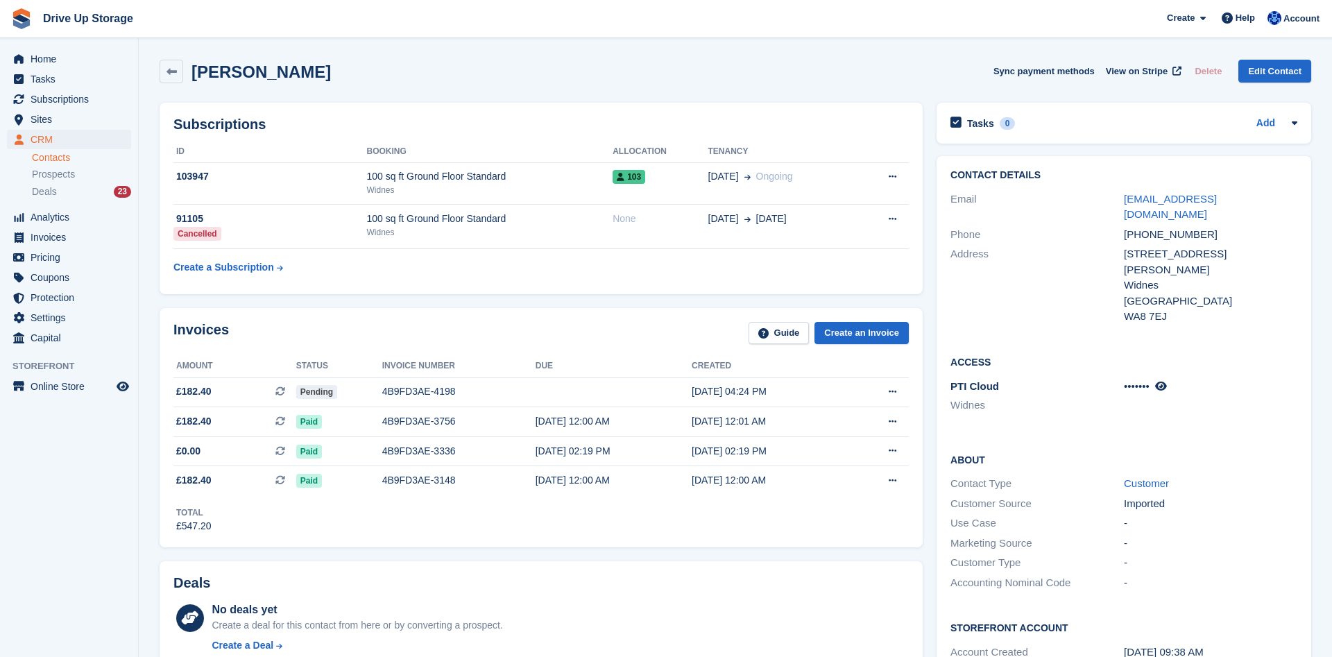 The height and width of the screenshot is (657, 1332). I want to click on div: 4B9FD3AE-3148, so click(459, 480).